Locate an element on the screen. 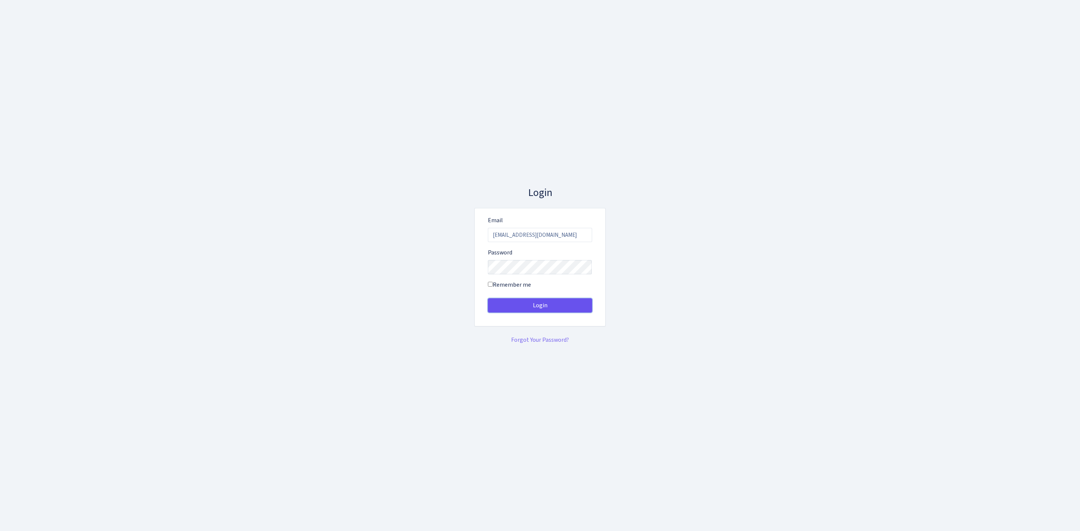 The height and width of the screenshot is (531, 1080). label: Email is located at coordinates (495, 221).